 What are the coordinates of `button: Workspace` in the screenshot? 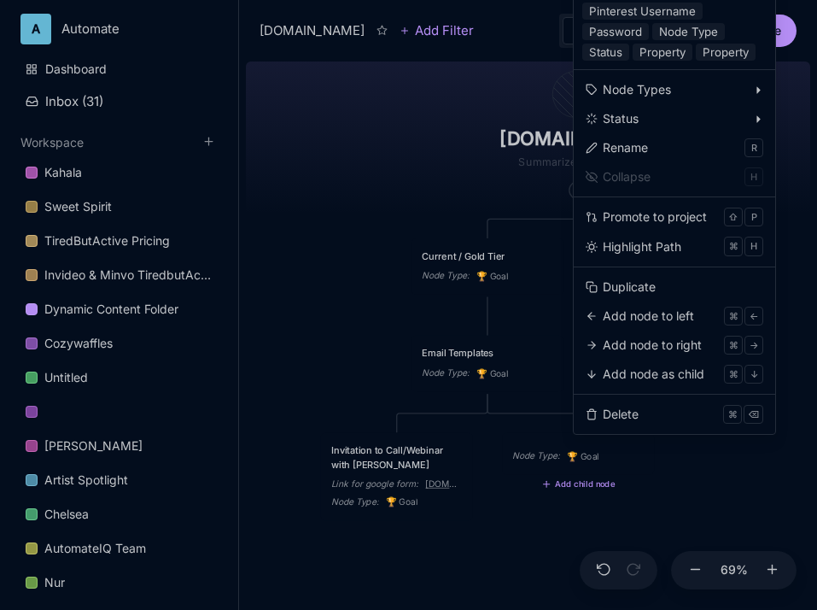 It's located at (52, 142).